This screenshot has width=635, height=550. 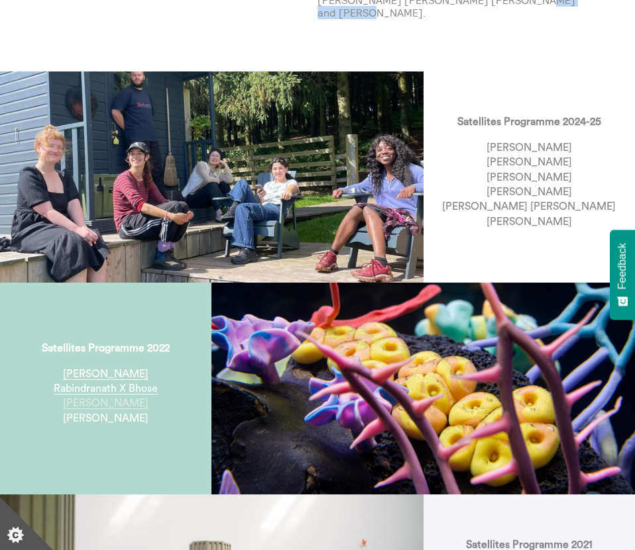 I want to click on strong: Satellites Programme 2022, so click(x=105, y=348).